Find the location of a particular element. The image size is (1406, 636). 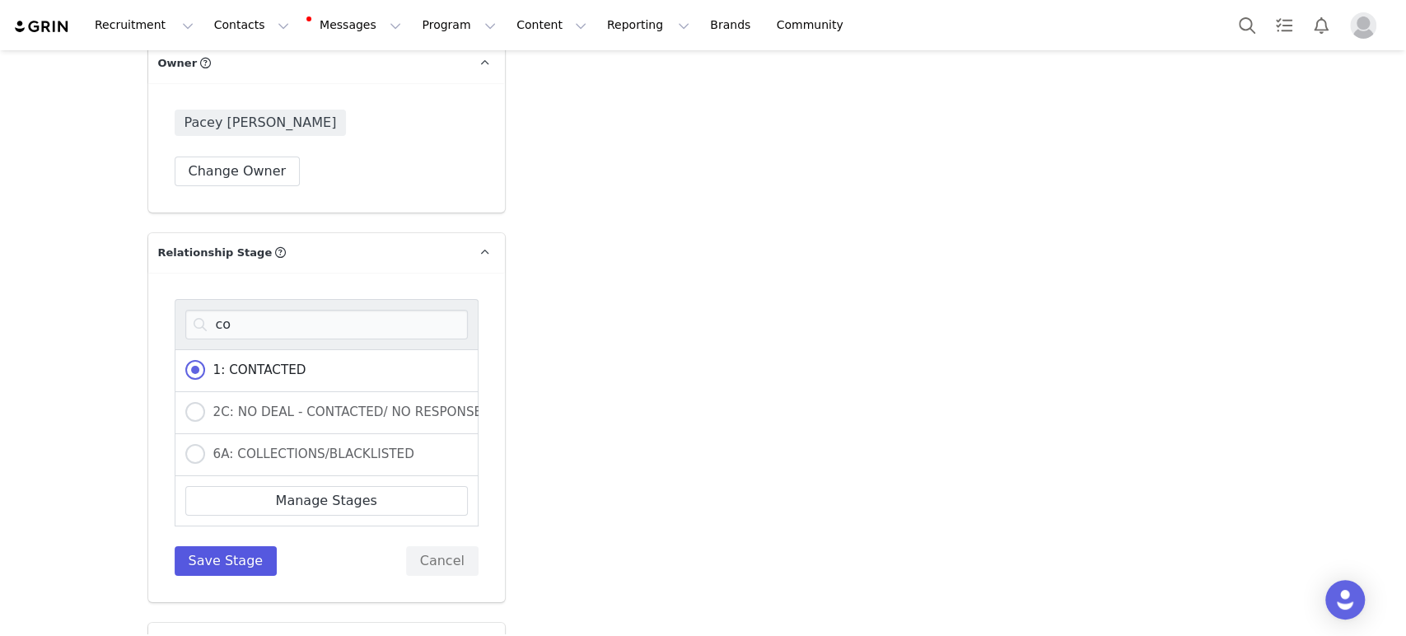

a: Manage Stages is located at coordinates (326, 501).